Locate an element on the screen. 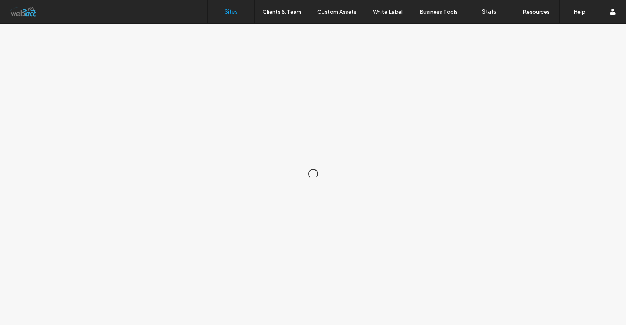  label: Help is located at coordinates (580, 12).